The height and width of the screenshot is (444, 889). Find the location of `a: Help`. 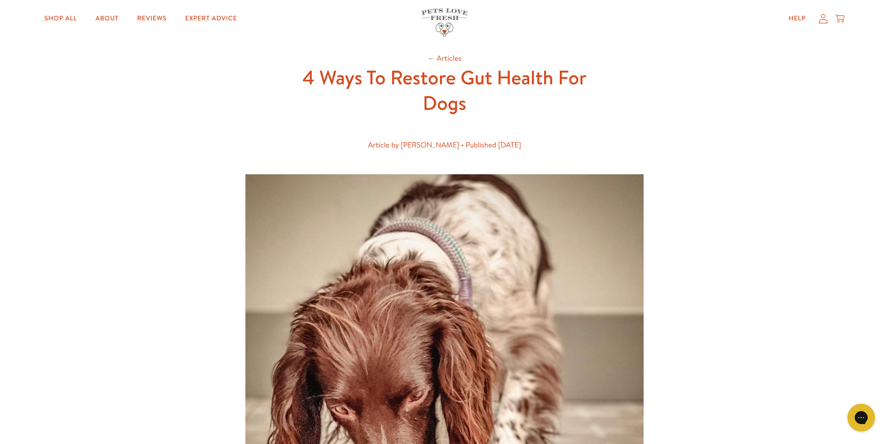

a: Help is located at coordinates (797, 19).